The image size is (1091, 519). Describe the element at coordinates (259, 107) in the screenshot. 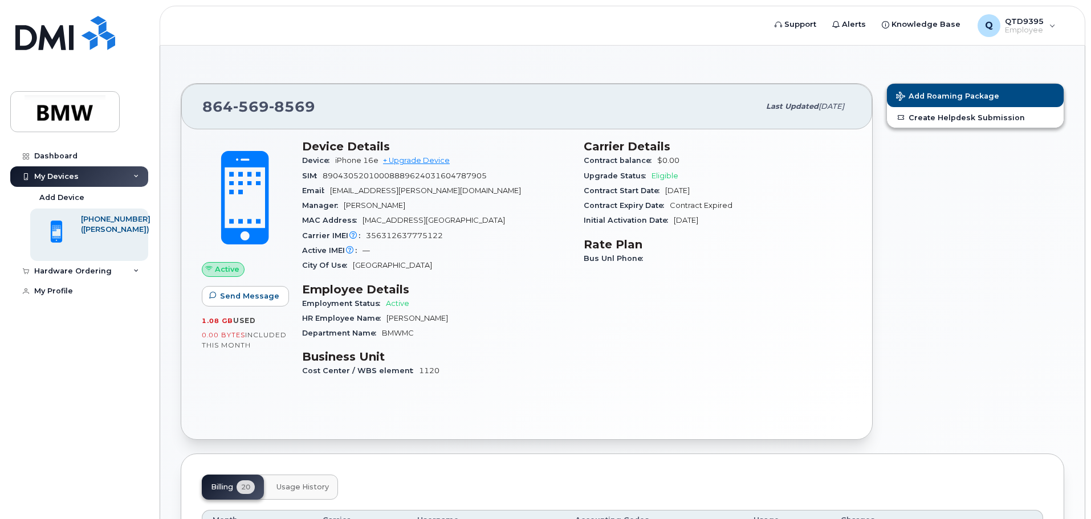

I see `span: 864` at that location.